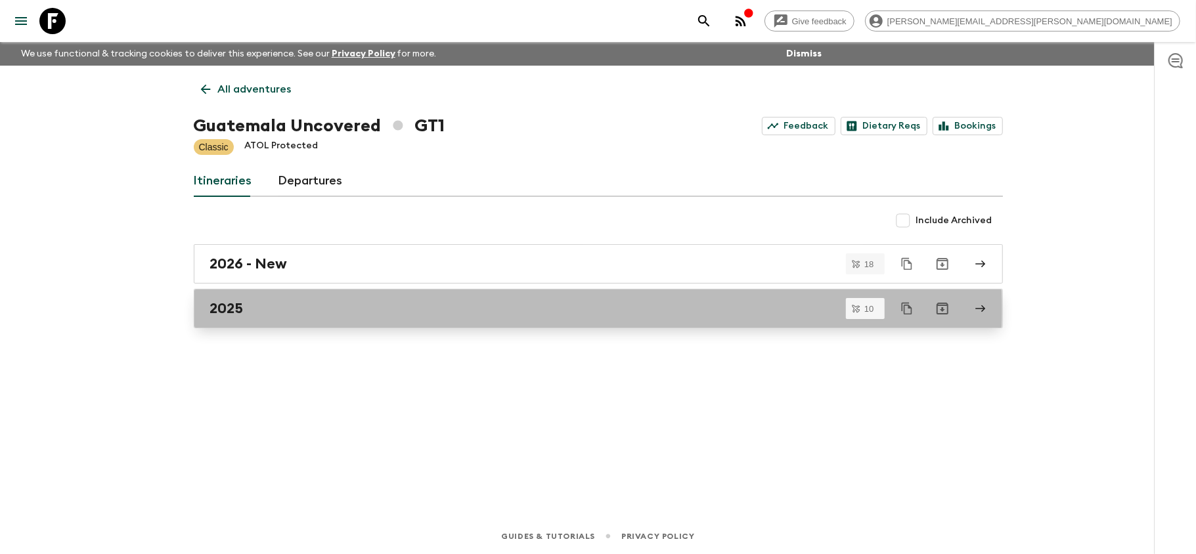  What do you see at coordinates (281, 147) in the screenshot?
I see `p: ATOL Protected` at bounding box center [281, 147].